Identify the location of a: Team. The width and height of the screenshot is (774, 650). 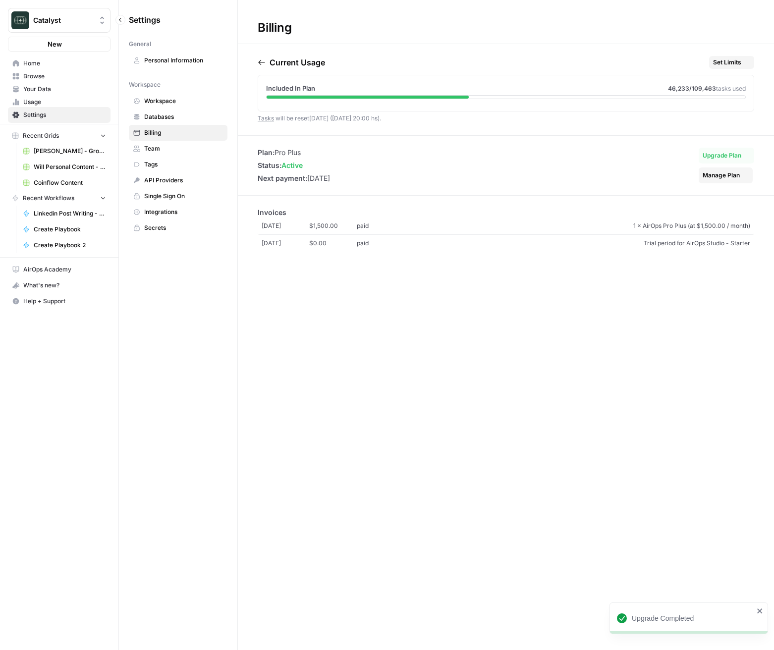
(178, 149).